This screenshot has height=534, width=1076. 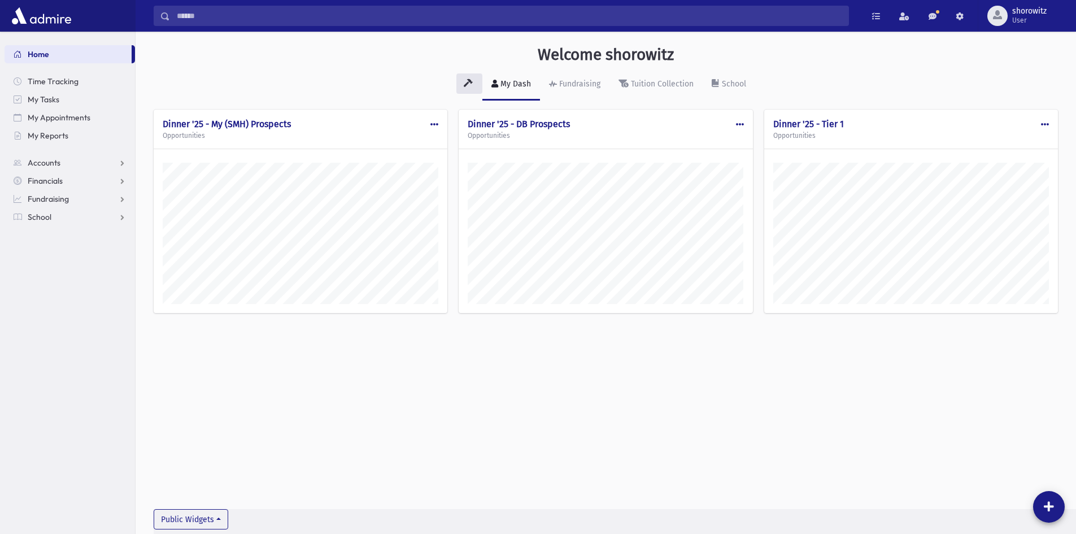 I want to click on span: School, so click(x=40, y=217).